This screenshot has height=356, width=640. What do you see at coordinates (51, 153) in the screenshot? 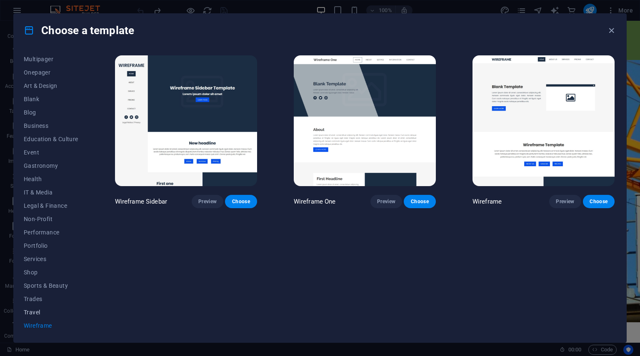
I see `button: Event` at bounding box center [51, 153].